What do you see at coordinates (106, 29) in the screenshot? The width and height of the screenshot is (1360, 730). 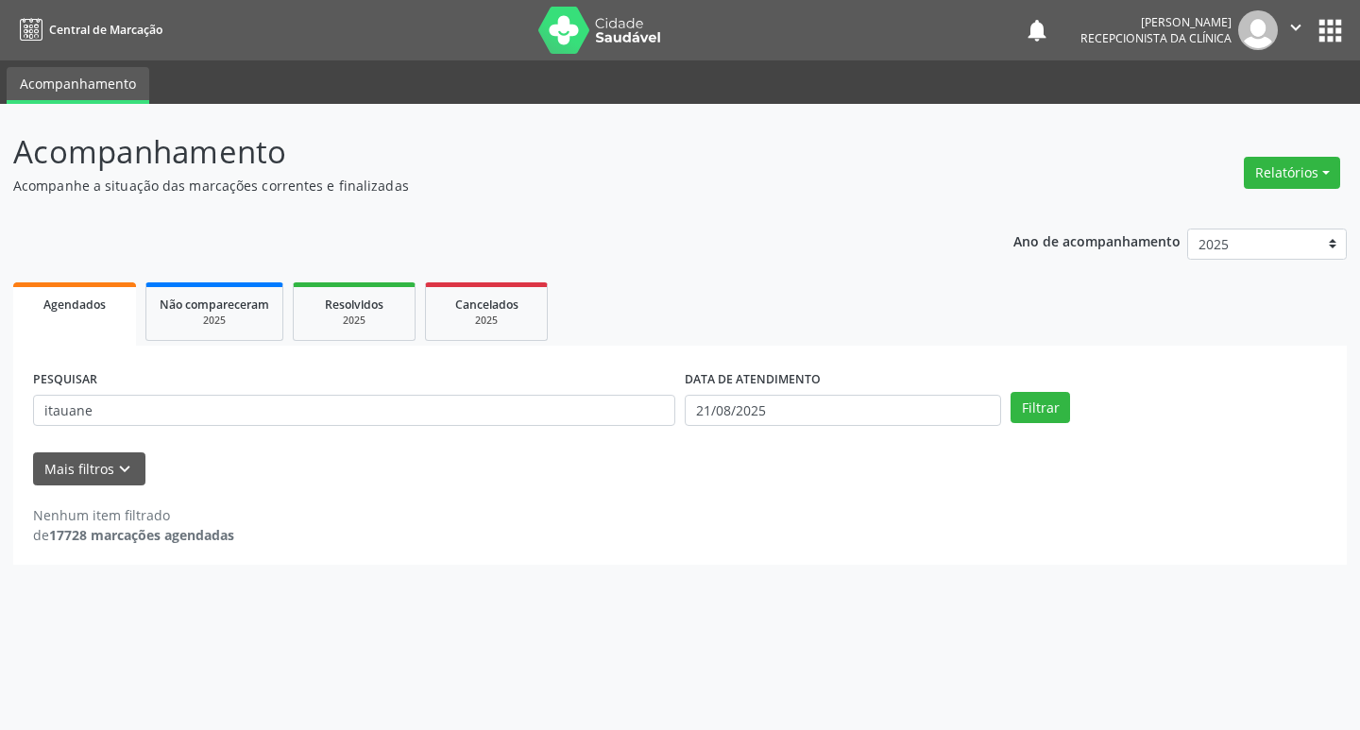 I see `span: Central de Marcação` at bounding box center [106, 29].